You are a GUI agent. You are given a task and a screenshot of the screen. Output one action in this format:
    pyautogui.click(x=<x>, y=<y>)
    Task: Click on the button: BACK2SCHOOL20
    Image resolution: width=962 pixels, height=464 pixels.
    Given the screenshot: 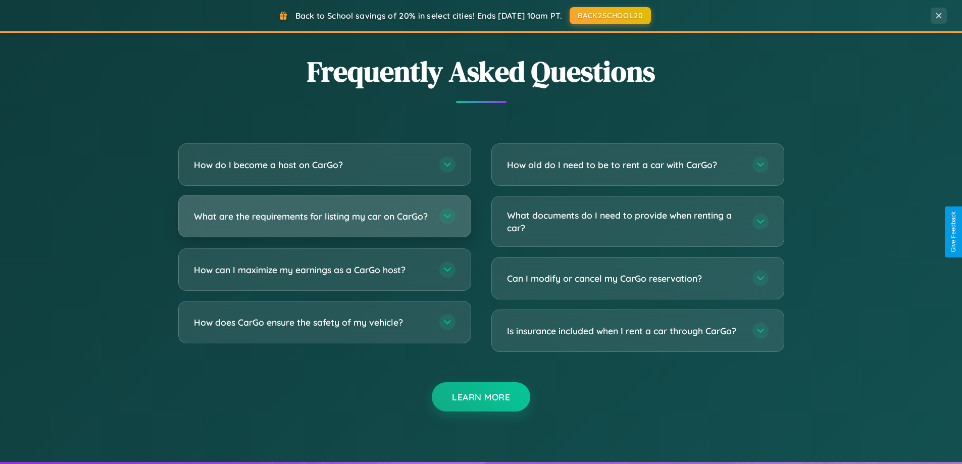 What is the action you would take?
    pyautogui.click(x=610, y=16)
    